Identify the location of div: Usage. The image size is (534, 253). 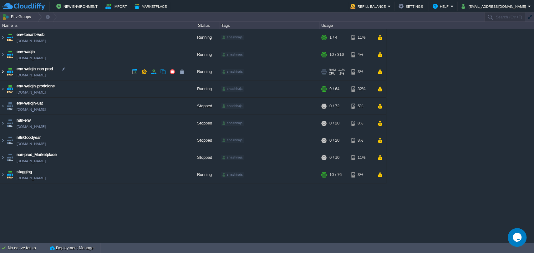
(352, 25).